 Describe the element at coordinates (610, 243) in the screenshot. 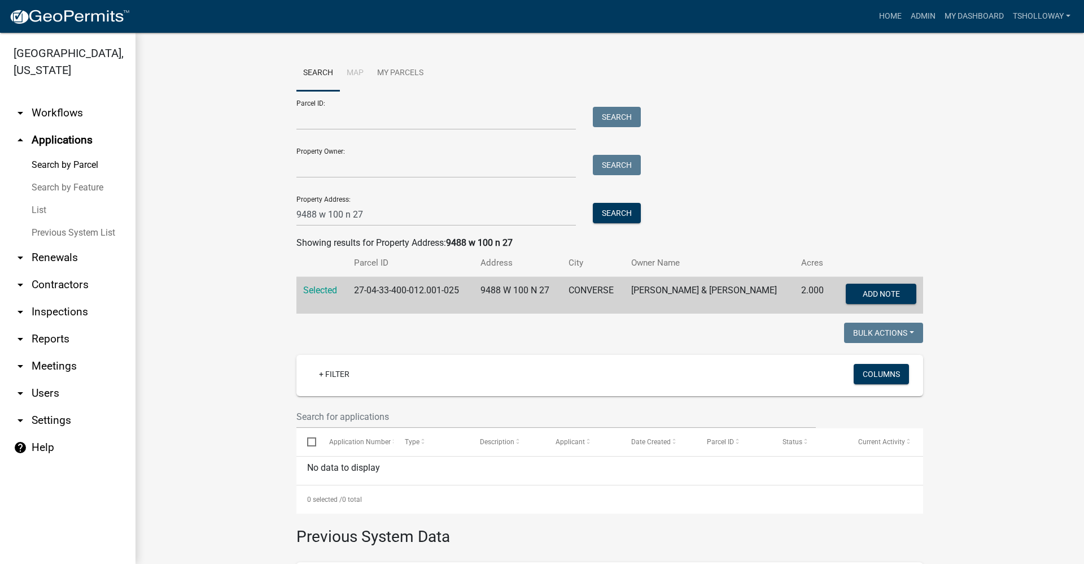

I see `div: Showing results for Property Address:` at that location.